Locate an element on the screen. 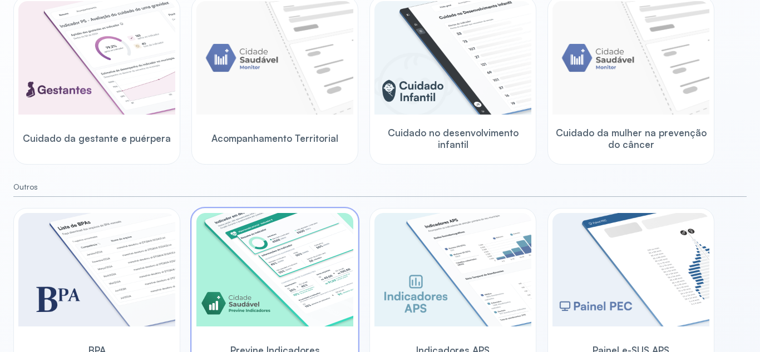 This screenshot has height=352, width=760. img: pregnants.png is located at coordinates (97, 58).